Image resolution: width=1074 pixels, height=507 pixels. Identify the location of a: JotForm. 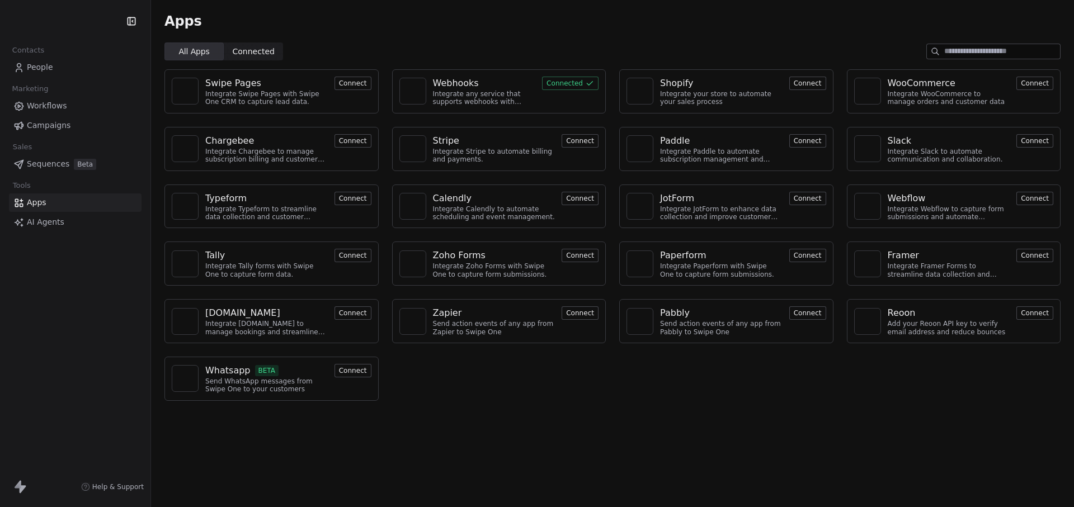
(721, 199).